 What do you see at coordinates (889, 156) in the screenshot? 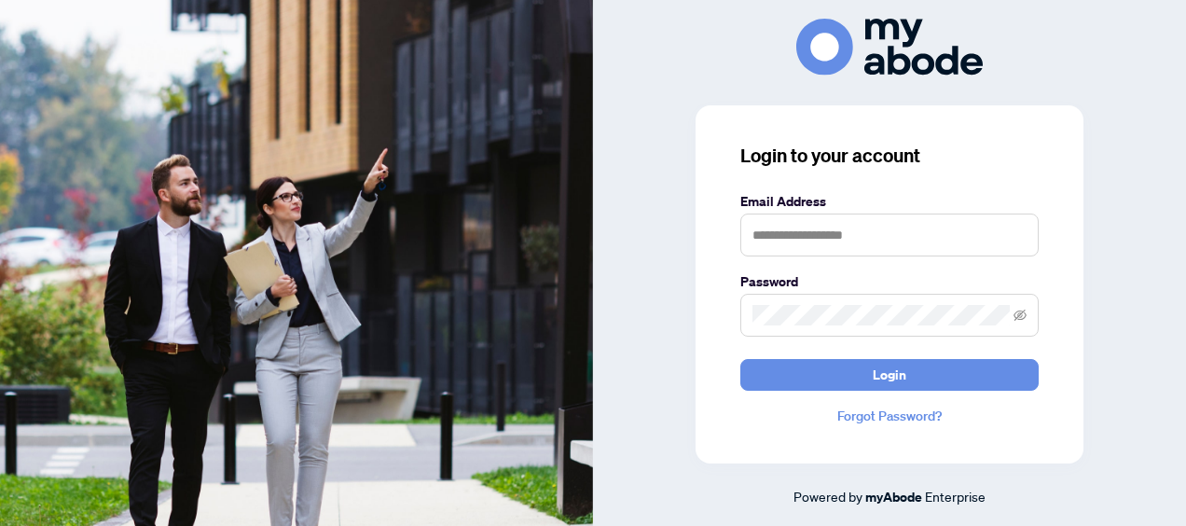
I see `h3: Login to your account` at bounding box center [889, 156].